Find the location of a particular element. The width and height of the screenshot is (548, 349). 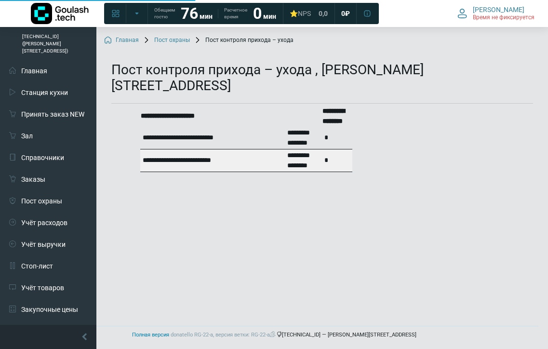

span: donatello RG-22-a, версия ветки: RG-22-a is located at coordinates (224, 334).